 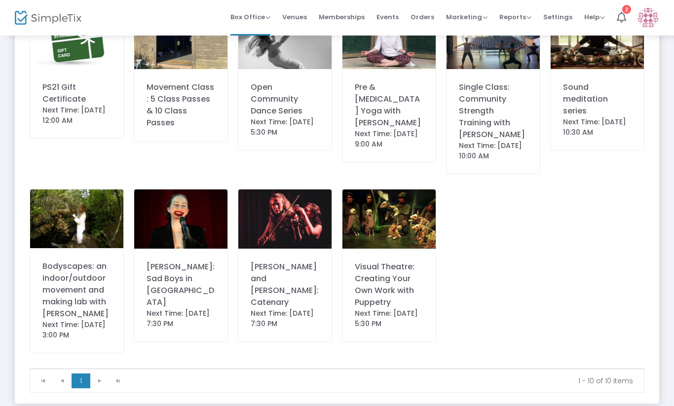 What do you see at coordinates (493, 39) in the screenshot?
I see `img: Workshop6248.jpg` at bounding box center [493, 39].